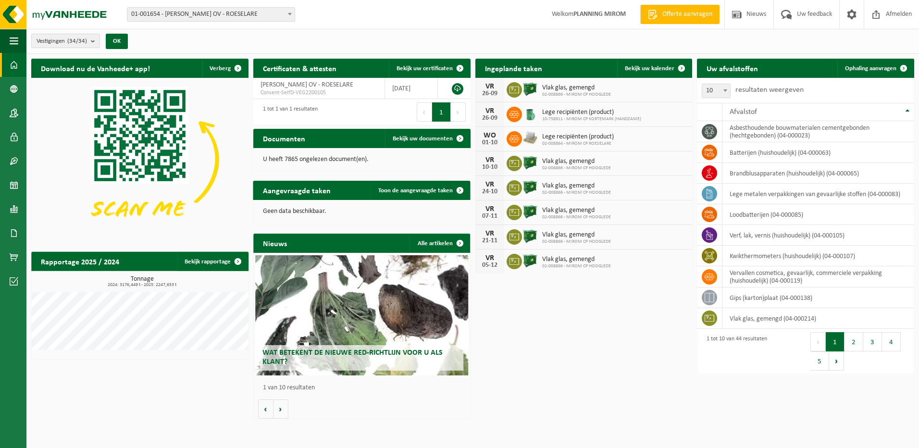 This screenshot has height=448, width=919. I want to click on td: brandblusapparaten (huishoudelijk) (04-000065), so click(818, 173).